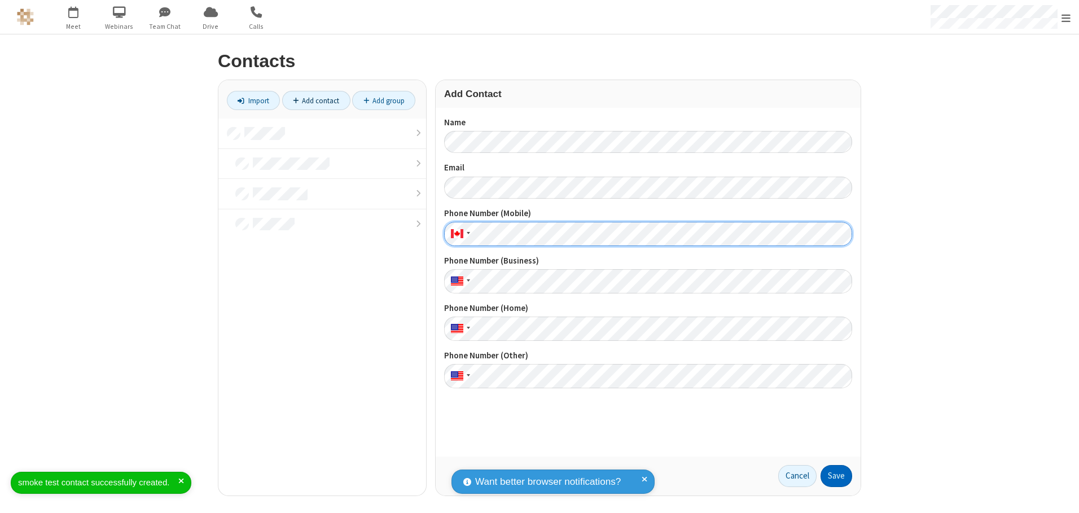  Describe the element at coordinates (648, 94) in the screenshot. I see `h3: Add Contact` at that location.